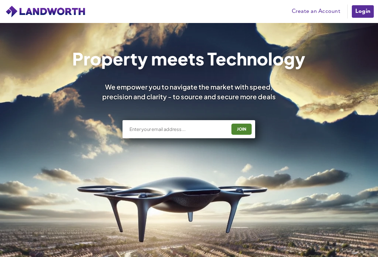 Image resolution: width=378 pixels, height=257 pixels. Describe the element at coordinates (189, 59) in the screenshot. I see `h1: Property meets Technology` at that location.